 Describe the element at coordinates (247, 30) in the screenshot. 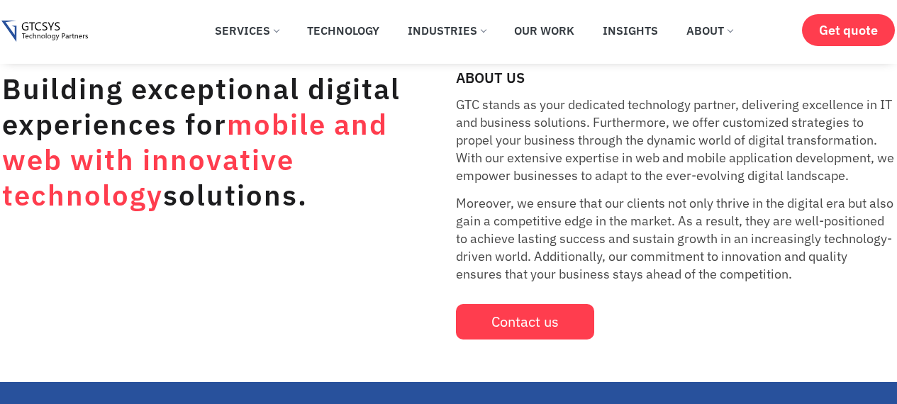

I see `a: Services` at that location.